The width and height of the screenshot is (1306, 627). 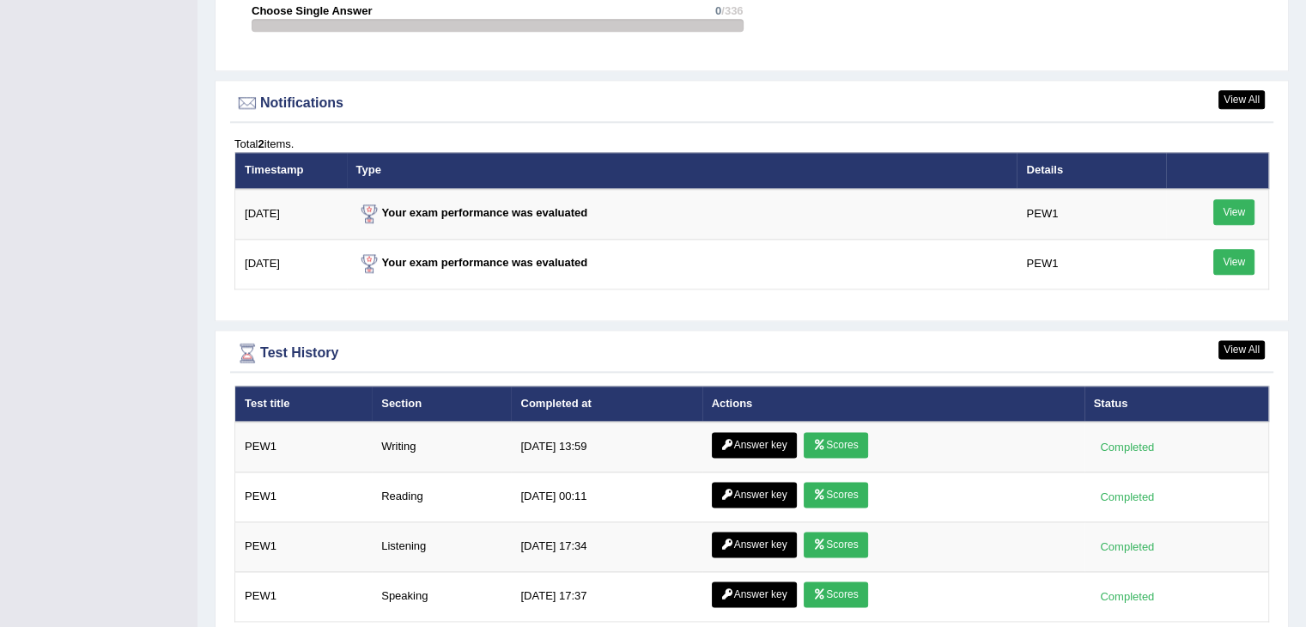 I want to click on span: /336, so click(x=731, y=10).